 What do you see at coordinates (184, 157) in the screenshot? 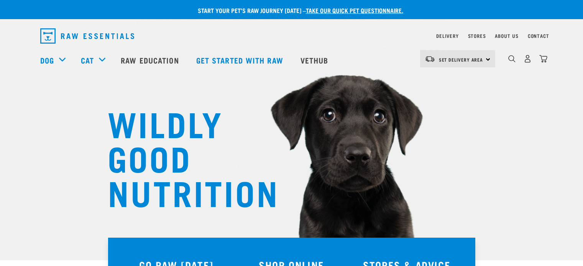
I see `h1: WILDLY GOOD NUTRITION` at bounding box center [184, 157].